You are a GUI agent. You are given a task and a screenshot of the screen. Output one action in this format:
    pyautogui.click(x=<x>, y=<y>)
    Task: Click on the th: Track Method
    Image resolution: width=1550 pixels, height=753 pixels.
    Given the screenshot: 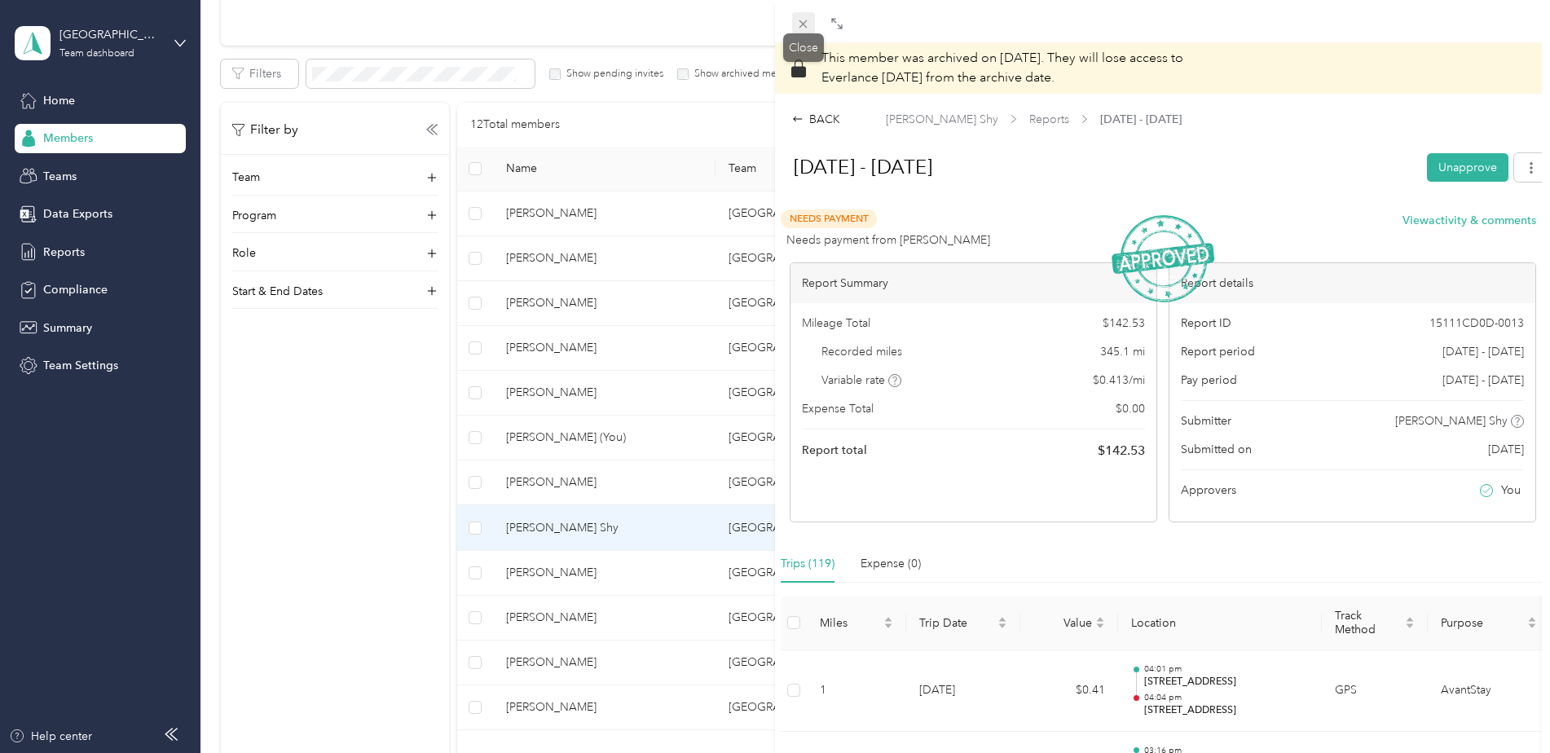 What is the action you would take?
    pyautogui.click(x=1375, y=623)
    